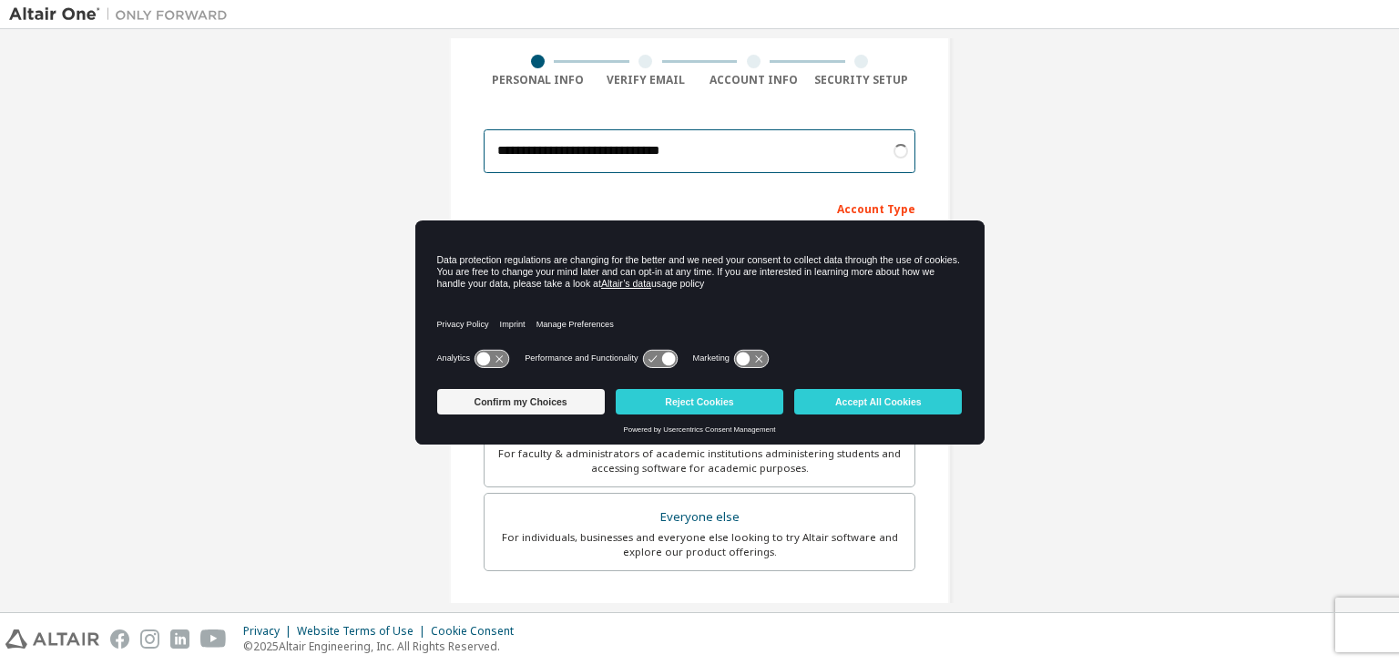  What do you see at coordinates (699, 613) in the screenshot?
I see `div: Your Profile` at bounding box center [699, 613].